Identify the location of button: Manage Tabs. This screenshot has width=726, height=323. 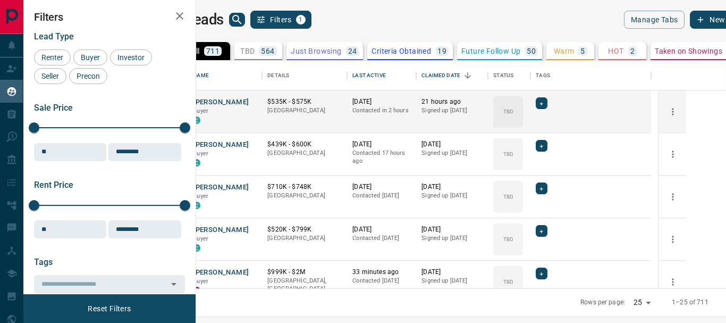
(654, 20).